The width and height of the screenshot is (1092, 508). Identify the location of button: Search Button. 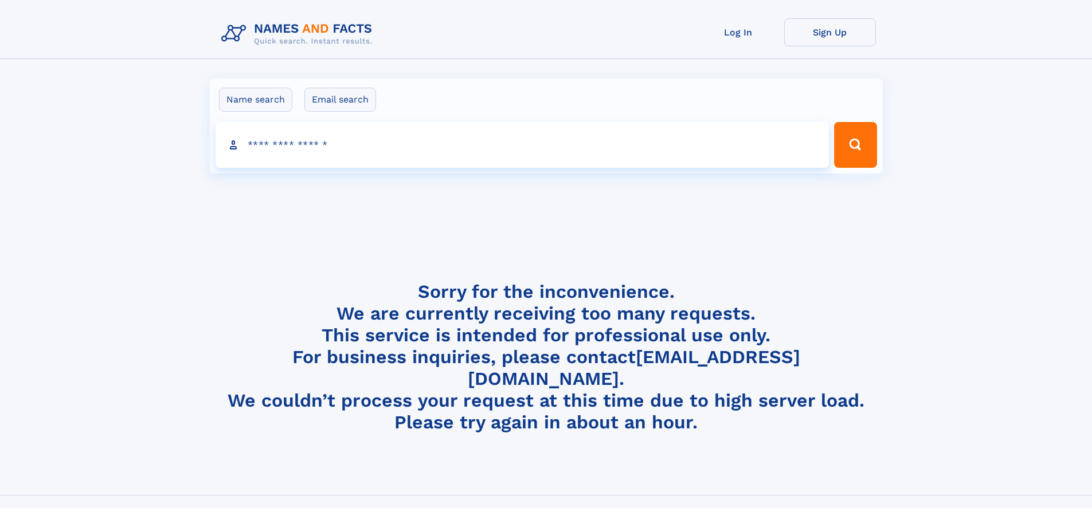
(855, 145).